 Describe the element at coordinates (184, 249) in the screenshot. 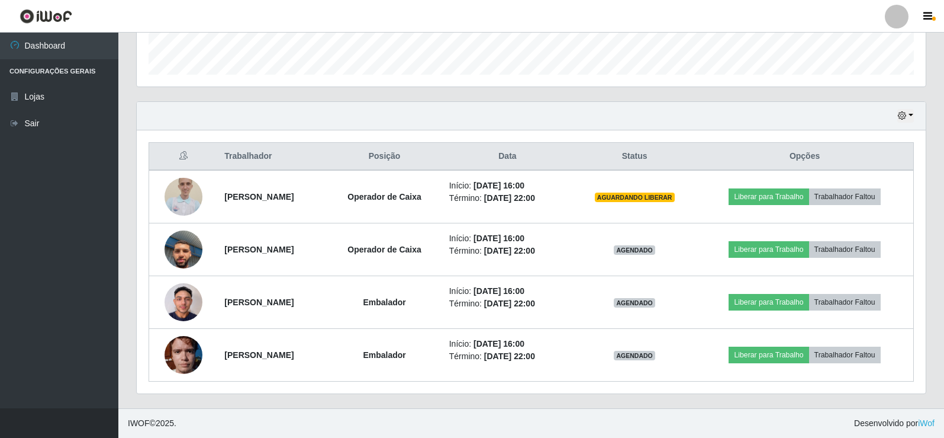

I see `img: 1752607957253.jpeg` at that location.